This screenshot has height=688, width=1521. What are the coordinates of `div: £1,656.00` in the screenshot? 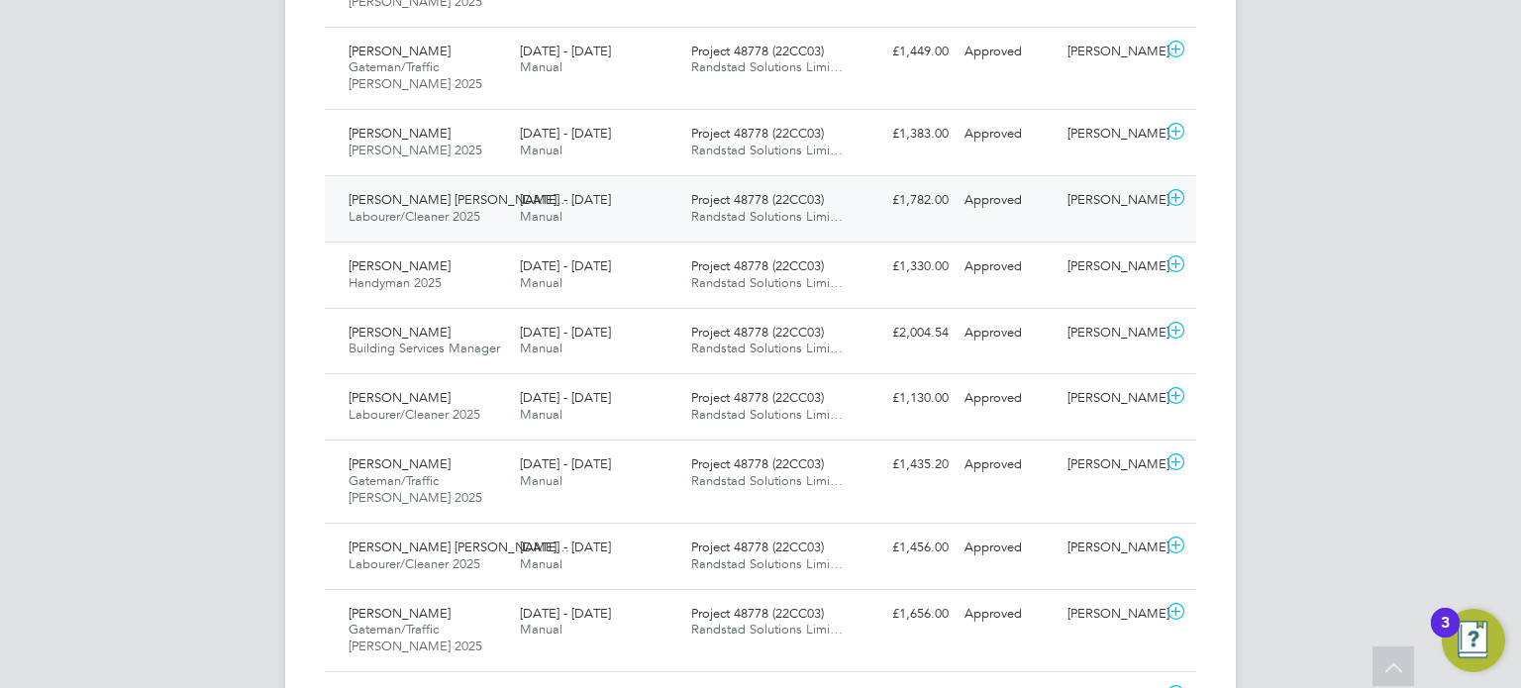 It's located at (905, 614).